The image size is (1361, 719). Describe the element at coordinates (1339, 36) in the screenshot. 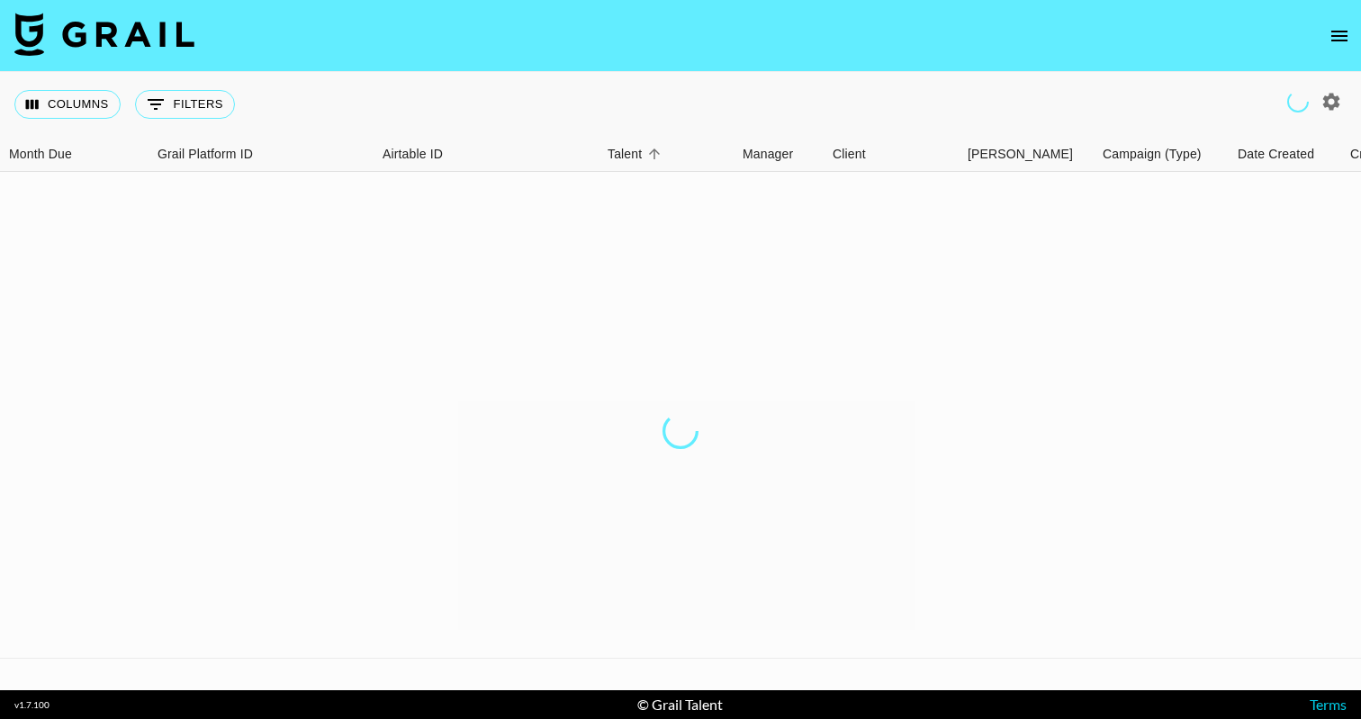

I see `button: open drawer` at that location.